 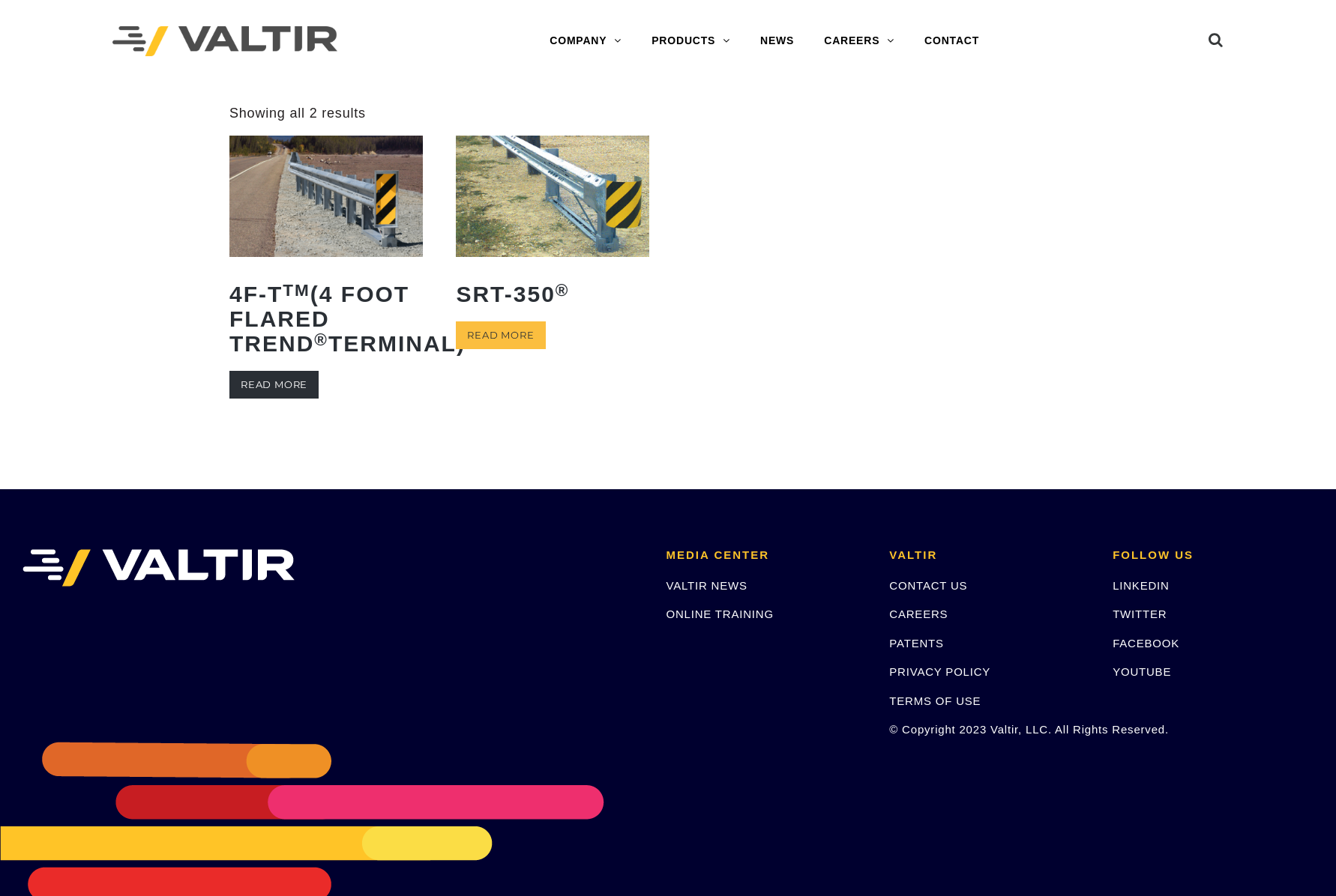 What do you see at coordinates (706, 586) in the screenshot?
I see `a: VALTIR NEWS` at bounding box center [706, 586].